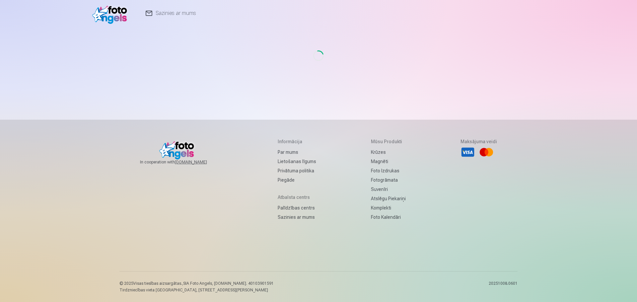 Image resolution: width=637 pixels, height=302 pixels. I want to click on a: Palīdzības centrs, so click(297, 208).